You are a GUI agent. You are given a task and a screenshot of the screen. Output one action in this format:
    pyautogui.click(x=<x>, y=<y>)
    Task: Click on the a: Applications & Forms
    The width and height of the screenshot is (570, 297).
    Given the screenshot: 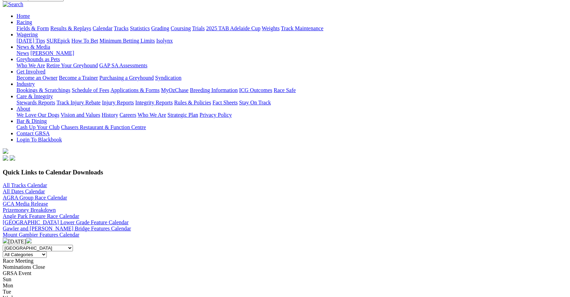 What is the action you would take?
    pyautogui.click(x=135, y=90)
    